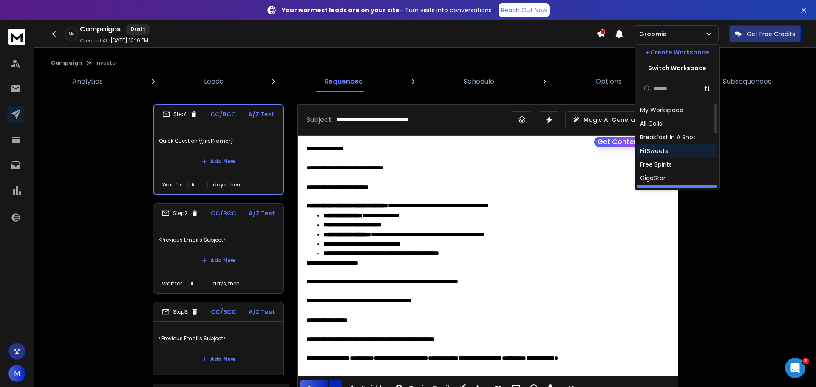 The image size is (816, 387). What do you see at coordinates (213, 82) in the screenshot?
I see `p: Leads` at bounding box center [213, 82].